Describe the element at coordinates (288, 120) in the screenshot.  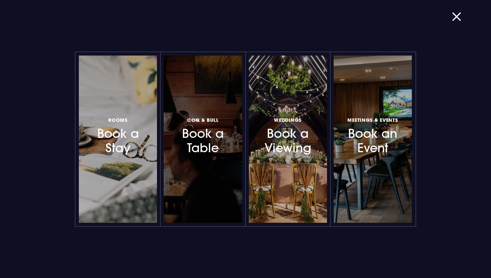
I see `span: Weddings` at that location.